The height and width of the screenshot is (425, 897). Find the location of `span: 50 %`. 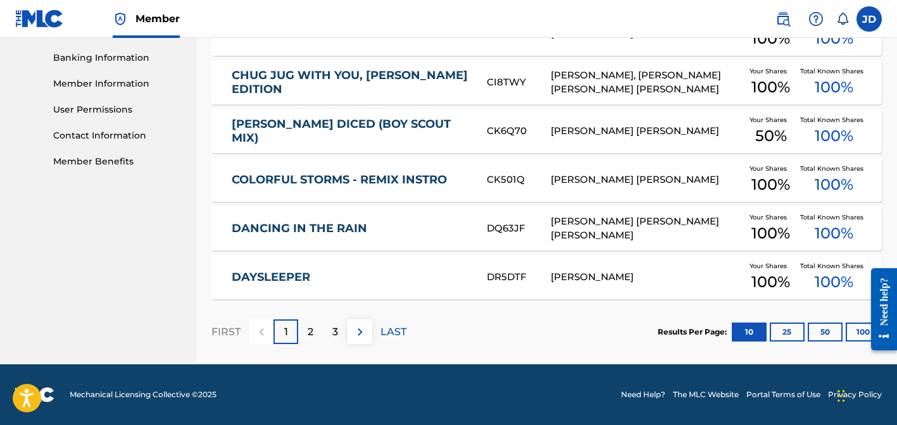

span: 50 % is located at coordinates (771, 136).